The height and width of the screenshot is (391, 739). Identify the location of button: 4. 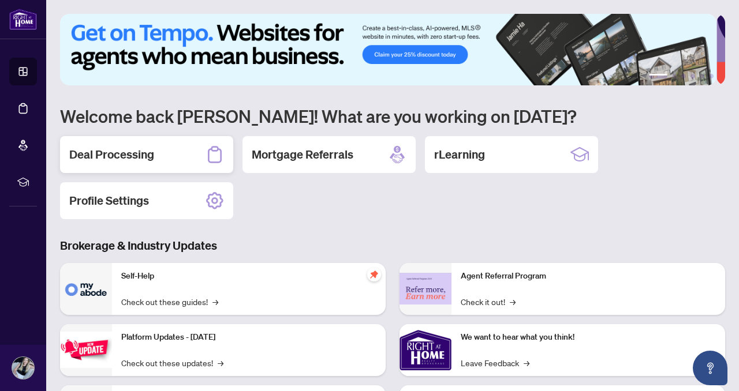
(693, 76).